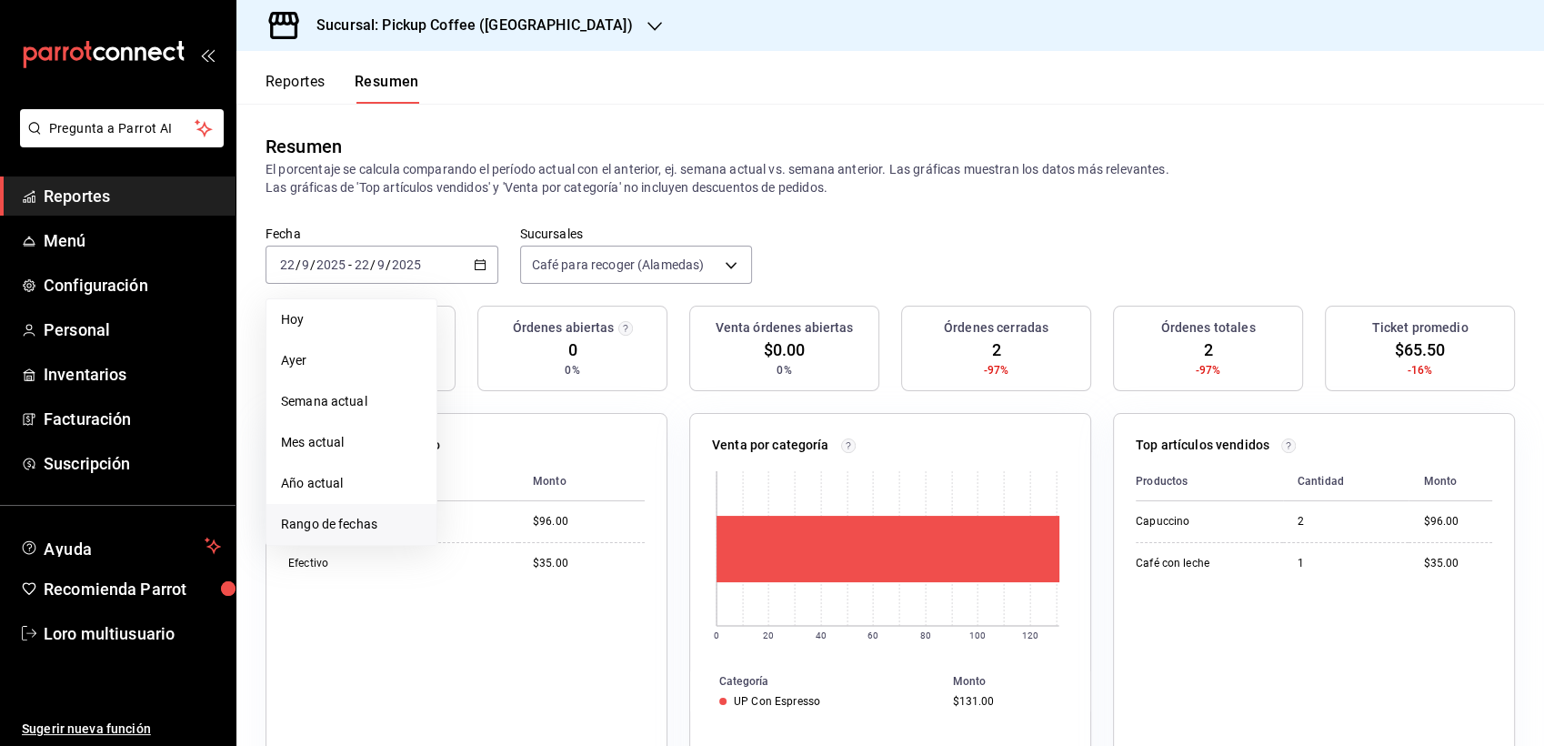 This screenshot has width=1544, height=746. What do you see at coordinates (563, 327) in the screenshot?
I see `h3: Órdenes abiertas` at bounding box center [563, 327].